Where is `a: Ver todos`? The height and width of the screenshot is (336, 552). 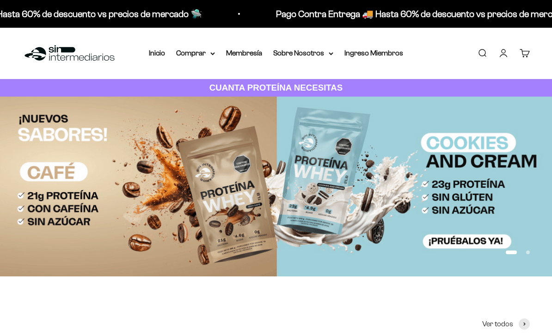
a: Ver todos is located at coordinates (506, 324).